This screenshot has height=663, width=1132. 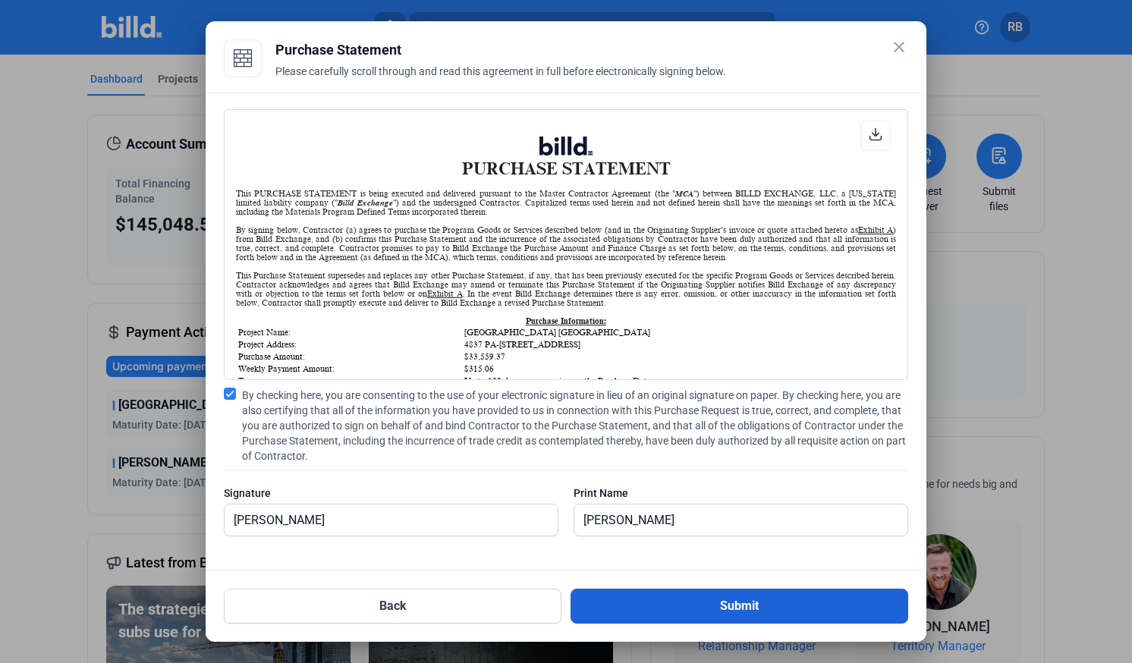 What do you see at coordinates (350, 332) in the screenshot?
I see `td: Project Name:` at bounding box center [350, 332].